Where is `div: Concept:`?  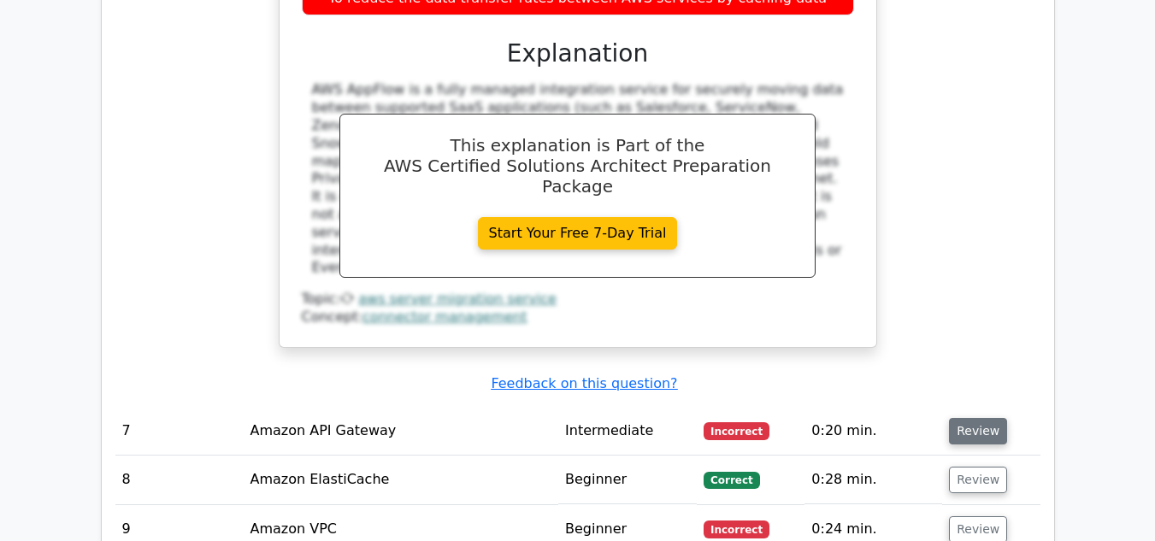 div: Concept: is located at coordinates (578, 317).